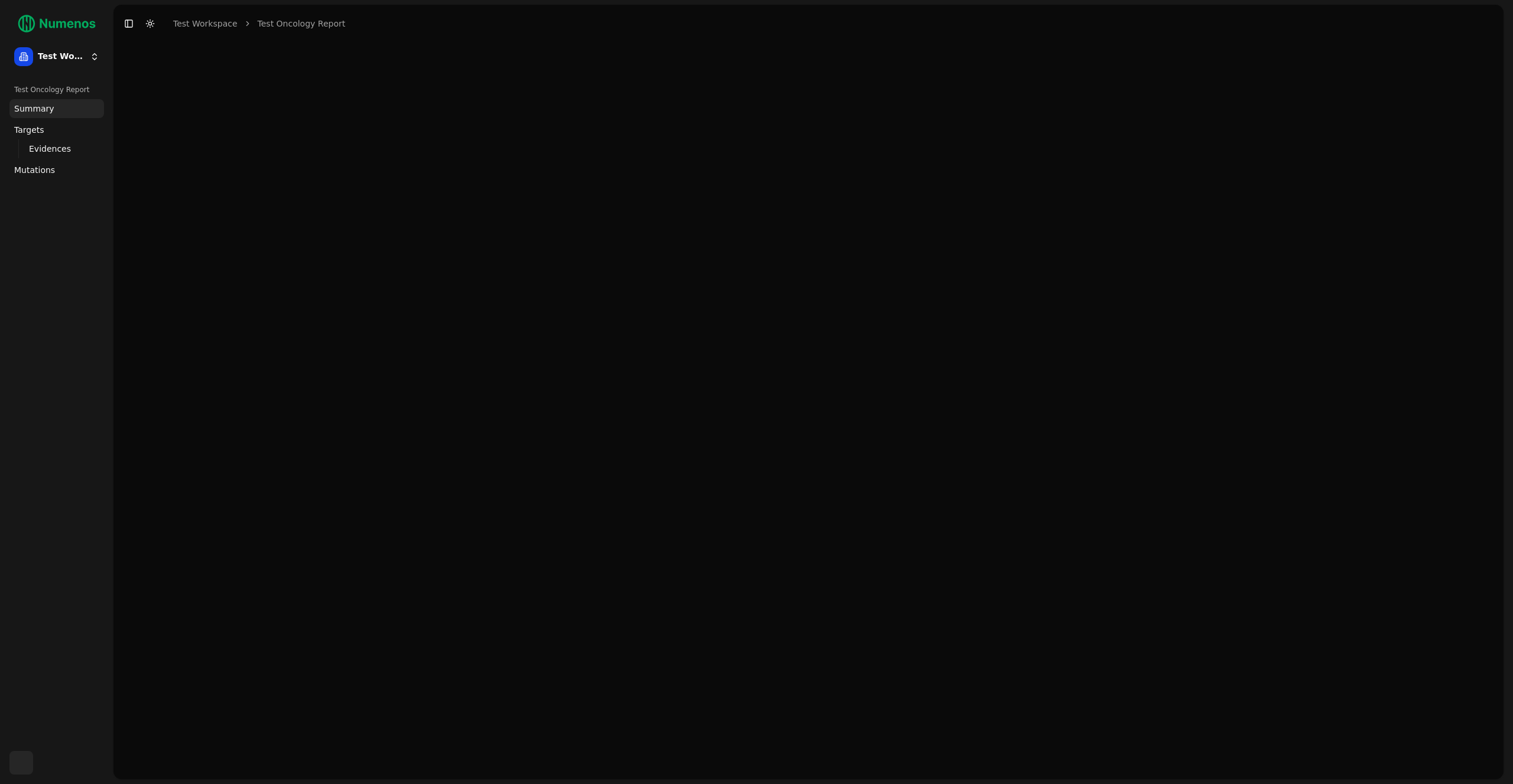 The image size is (1513, 784). What do you see at coordinates (259, 24) in the screenshot?
I see `nav: breadcrumb` at bounding box center [259, 24].